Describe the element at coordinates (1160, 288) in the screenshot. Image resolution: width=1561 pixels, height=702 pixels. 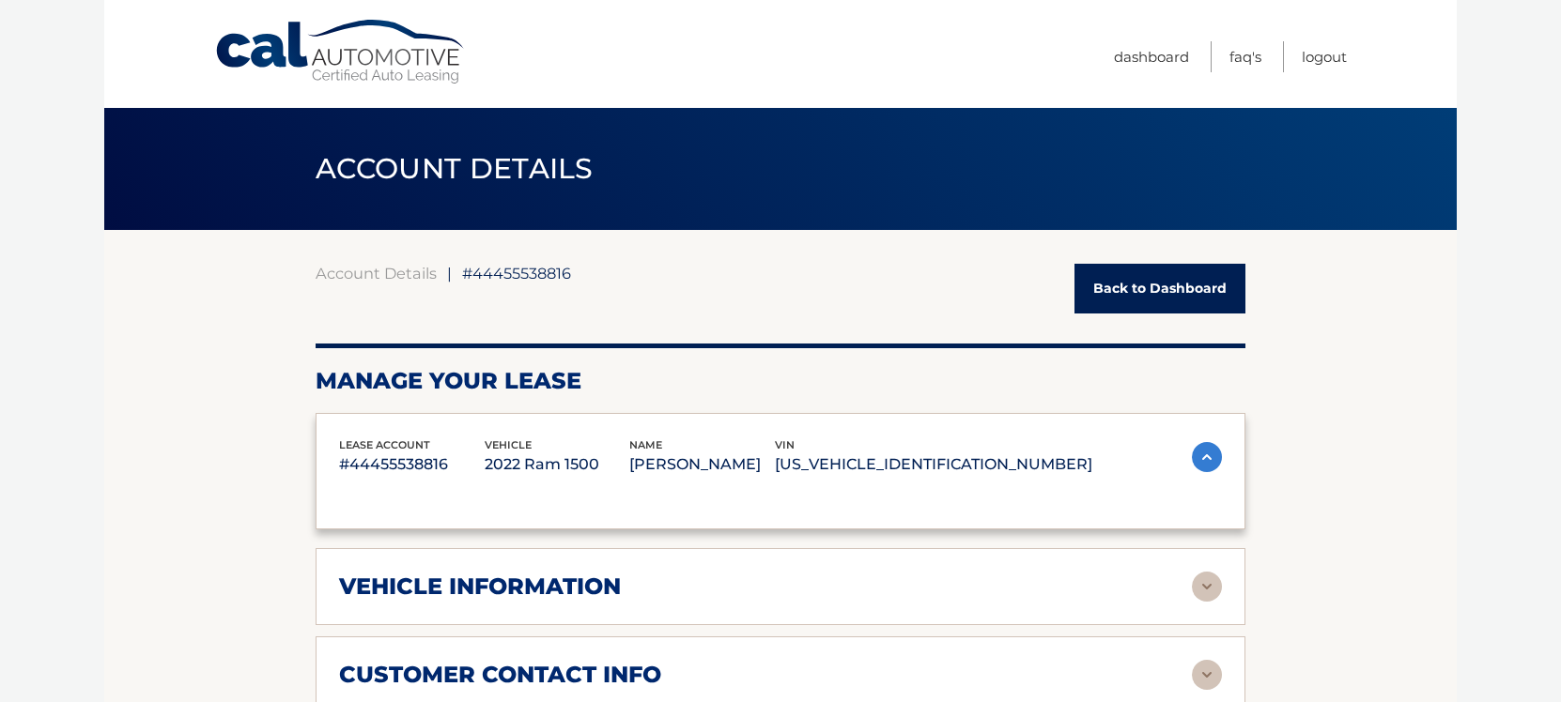
I see `a: Back to Dashboard` at that location.